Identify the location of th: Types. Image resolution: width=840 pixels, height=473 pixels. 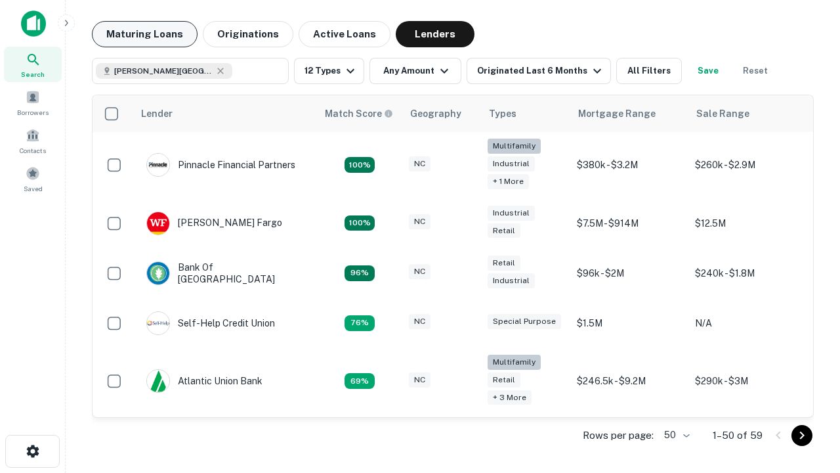
(526, 114).